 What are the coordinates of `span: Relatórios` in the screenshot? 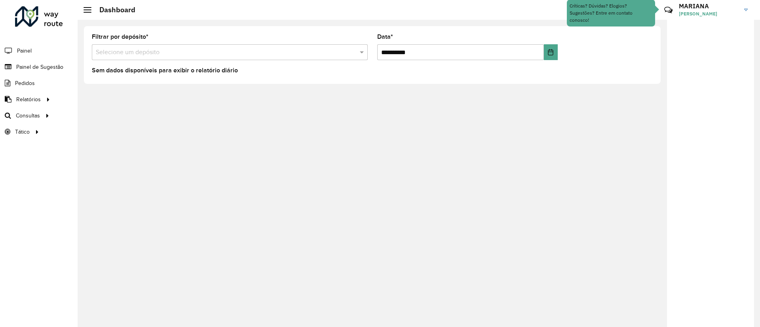 It's located at (29, 99).